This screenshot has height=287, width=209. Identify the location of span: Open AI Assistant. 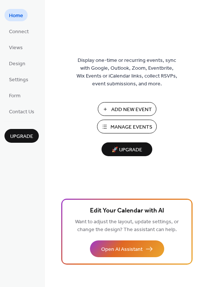
(121, 249).